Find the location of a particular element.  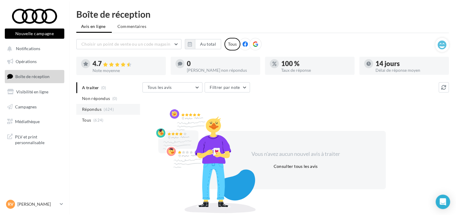

button: Tous les avis is located at coordinates (172, 87).